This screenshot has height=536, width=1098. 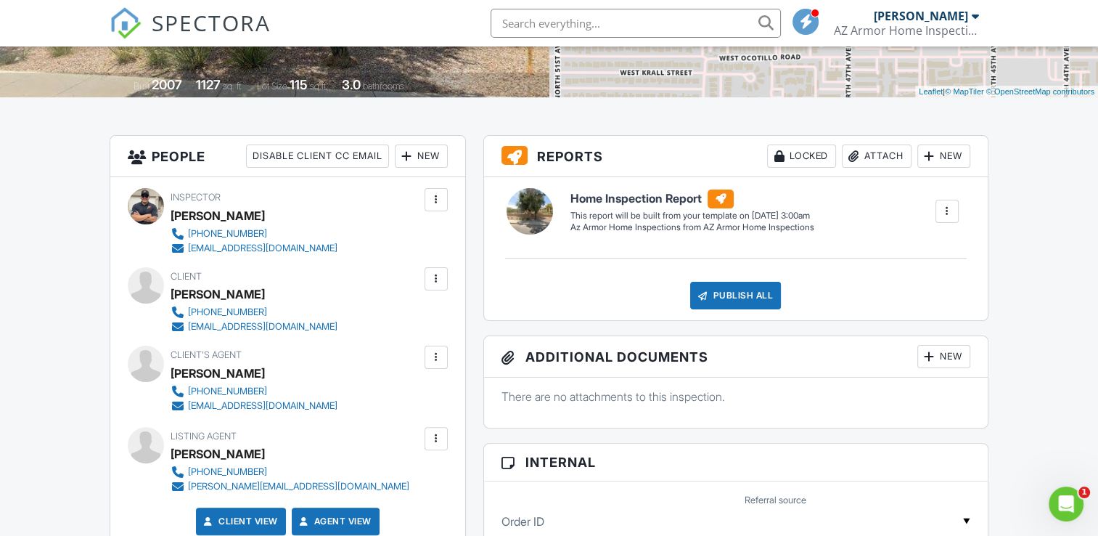 What do you see at coordinates (636, 23) in the screenshot?
I see `input: Search everything...` at bounding box center [636, 23].